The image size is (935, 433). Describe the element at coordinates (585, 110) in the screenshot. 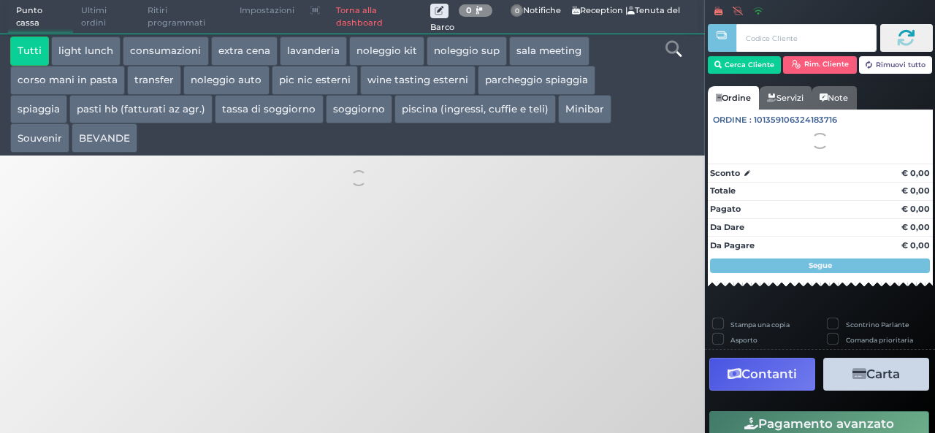

I see `button: Minibar` at that location.